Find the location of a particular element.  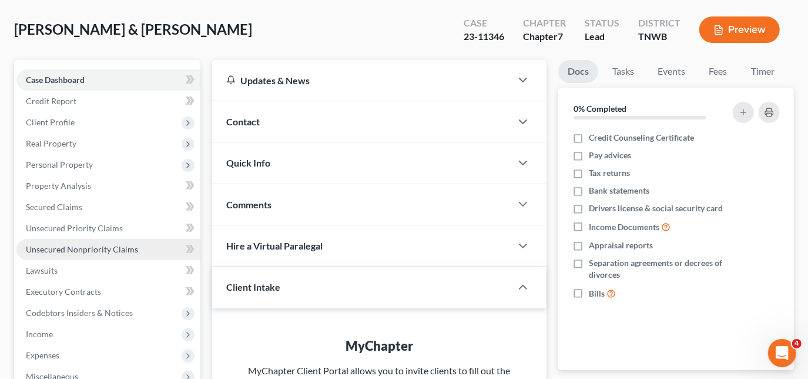

span: Case Dashboard is located at coordinates (55, 79).